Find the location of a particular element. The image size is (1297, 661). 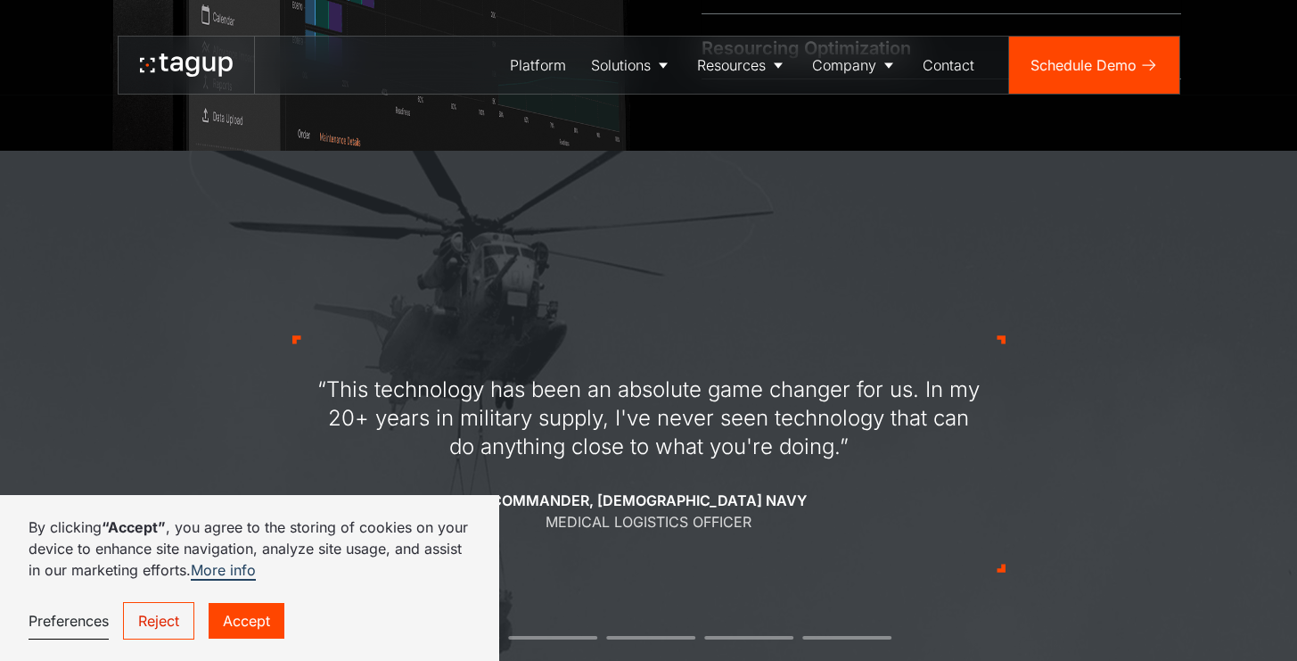

a: Preferences is located at coordinates (69, 621).